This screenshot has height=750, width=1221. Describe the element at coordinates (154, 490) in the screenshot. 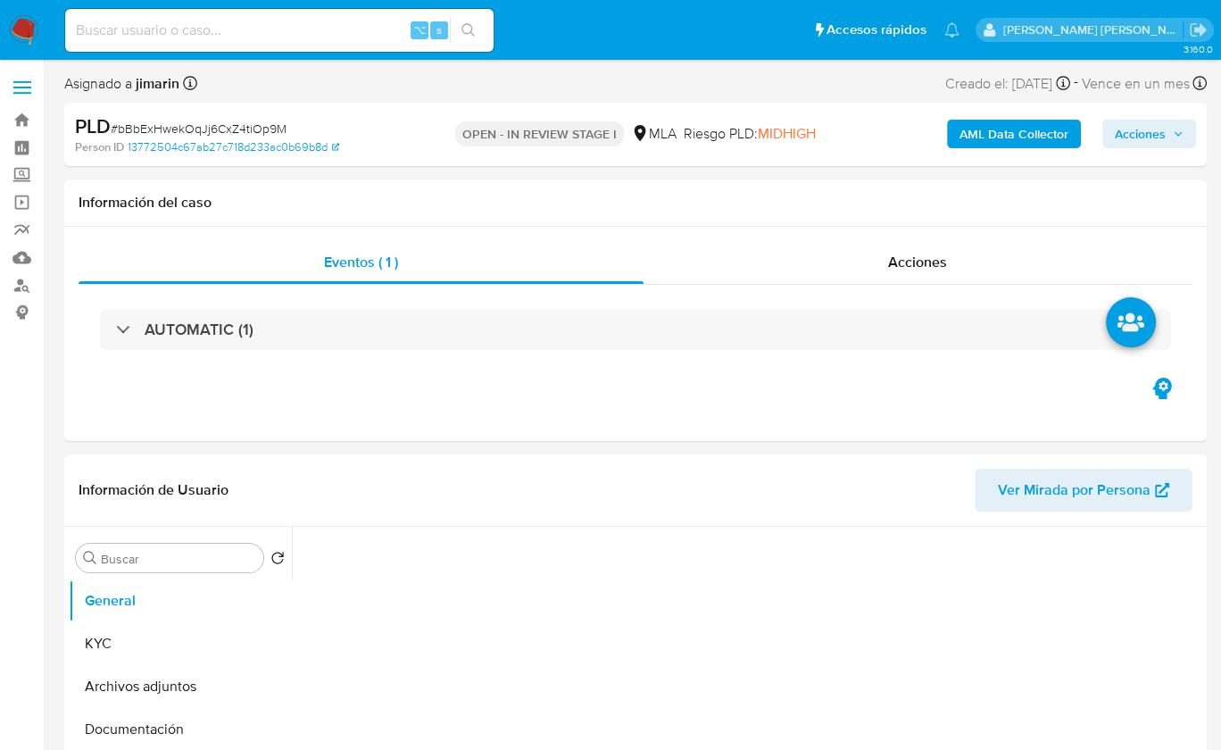

I see `h1: Información de Usuario` at that location.